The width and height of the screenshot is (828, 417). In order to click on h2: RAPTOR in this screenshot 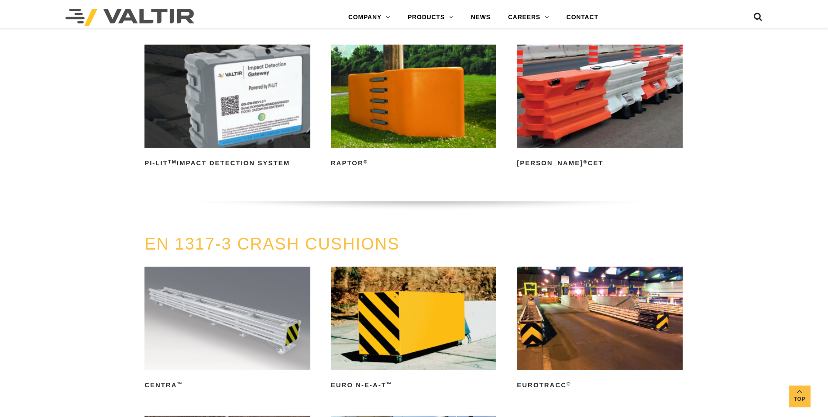, I will do `click(414, 163)`.